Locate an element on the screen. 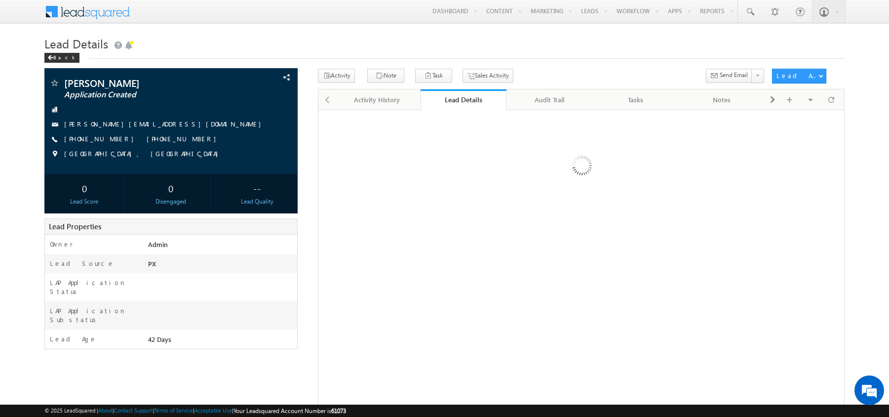 The image size is (889, 417). a: Acceptable Use is located at coordinates (213, 410).